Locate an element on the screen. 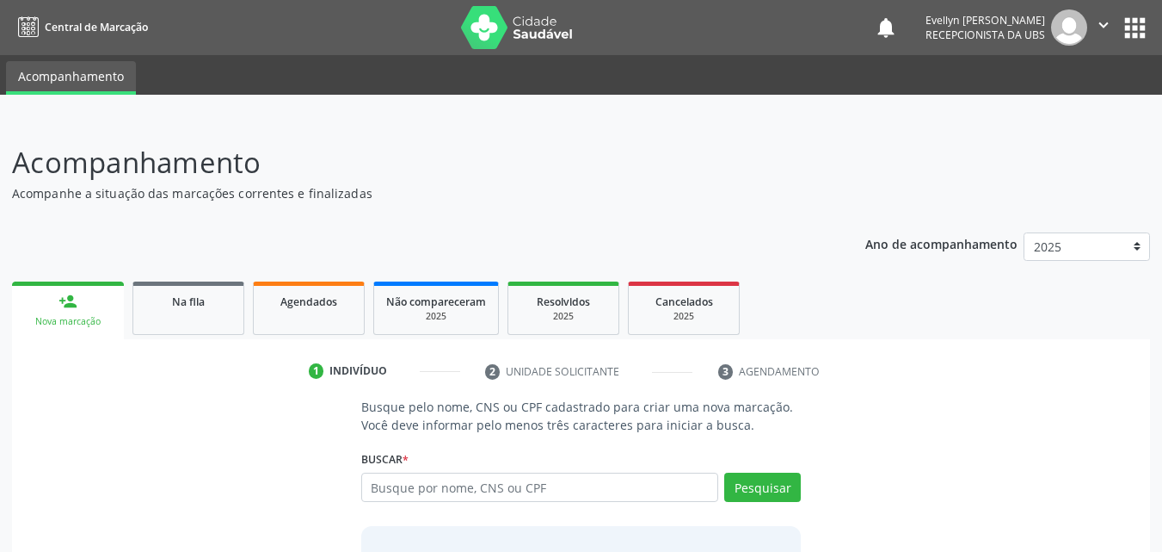 The height and width of the screenshot is (552, 1162). button: notifications is located at coordinates (886, 28).